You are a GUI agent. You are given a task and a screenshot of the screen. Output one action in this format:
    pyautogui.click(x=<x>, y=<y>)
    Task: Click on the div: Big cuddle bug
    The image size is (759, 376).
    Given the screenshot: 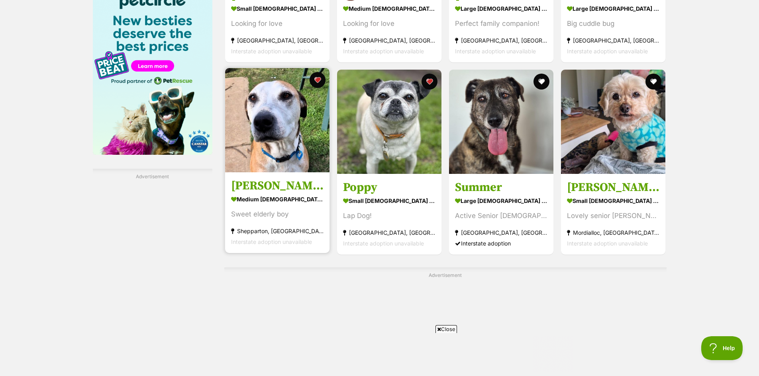 What is the action you would take?
    pyautogui.click(x=613, y=23)
    